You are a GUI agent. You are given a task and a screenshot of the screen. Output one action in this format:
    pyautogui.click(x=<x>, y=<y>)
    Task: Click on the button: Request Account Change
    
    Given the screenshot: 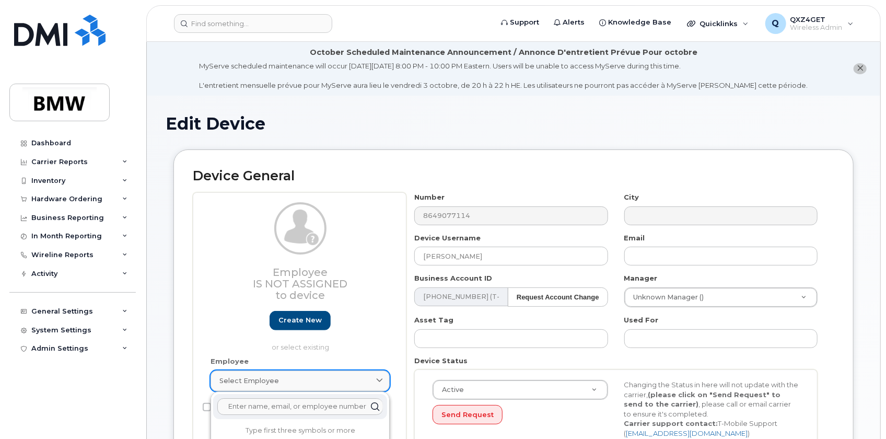 What is the action you would take?
    pyautogui.click(x=558, y=297)
    